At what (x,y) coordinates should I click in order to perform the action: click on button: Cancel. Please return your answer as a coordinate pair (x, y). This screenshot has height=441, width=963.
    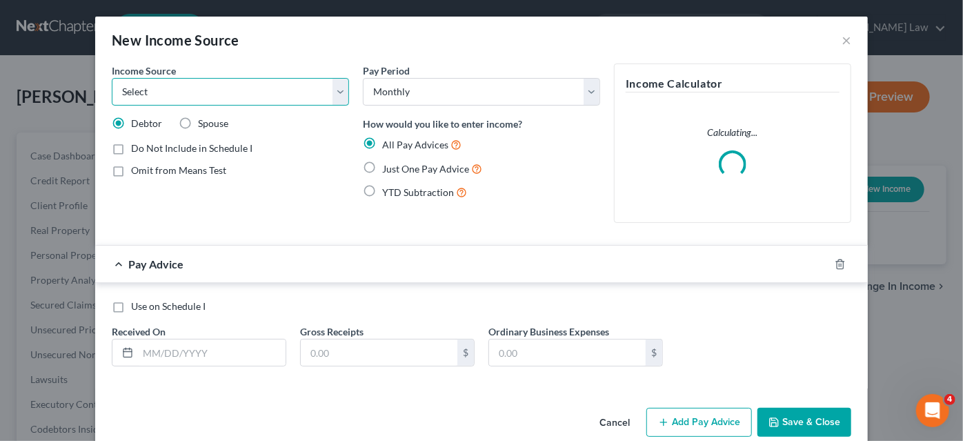
    Looking at the image, I should click on (615, 423).